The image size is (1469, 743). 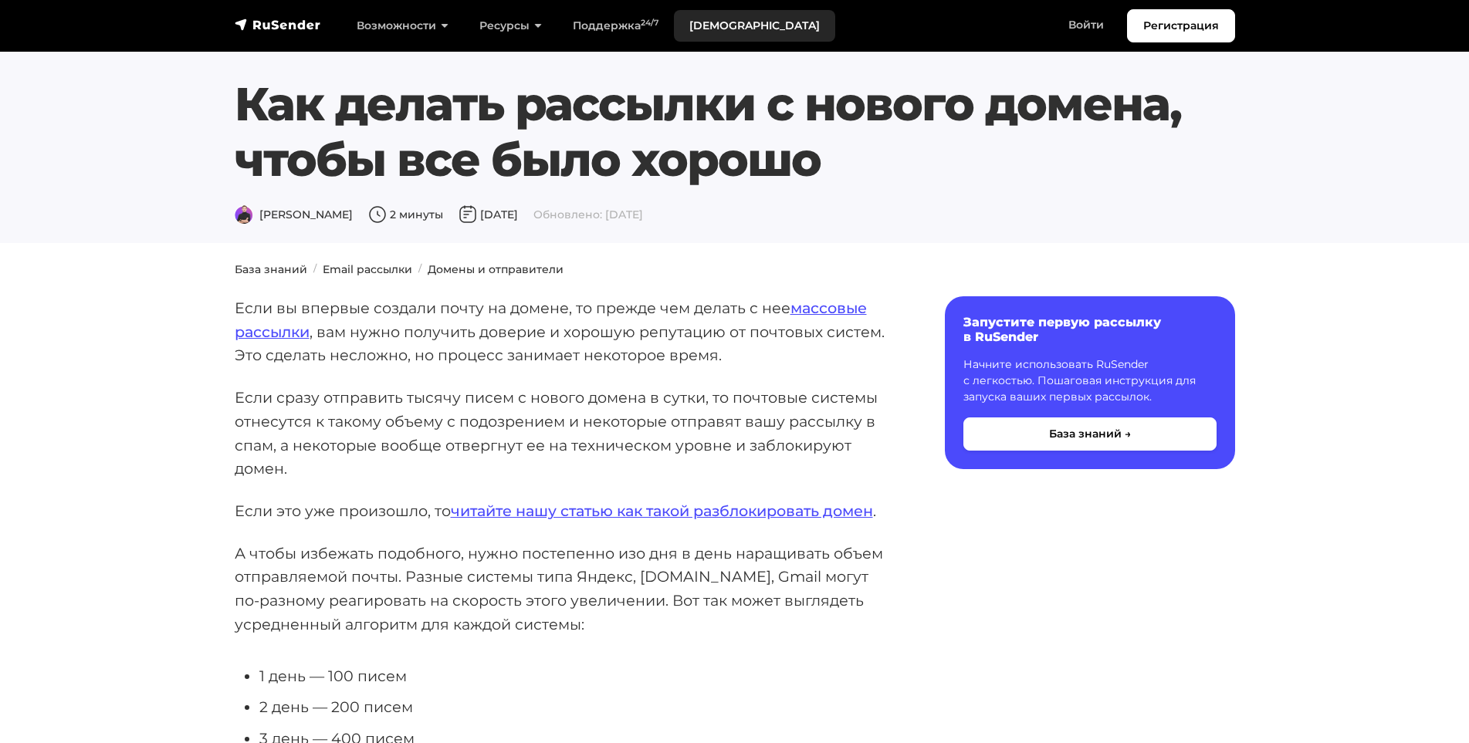 What do you see at coordinates (735, 269) in the screenshot?
I see `nav: breadcrumb` at bounding box center [735, 269].